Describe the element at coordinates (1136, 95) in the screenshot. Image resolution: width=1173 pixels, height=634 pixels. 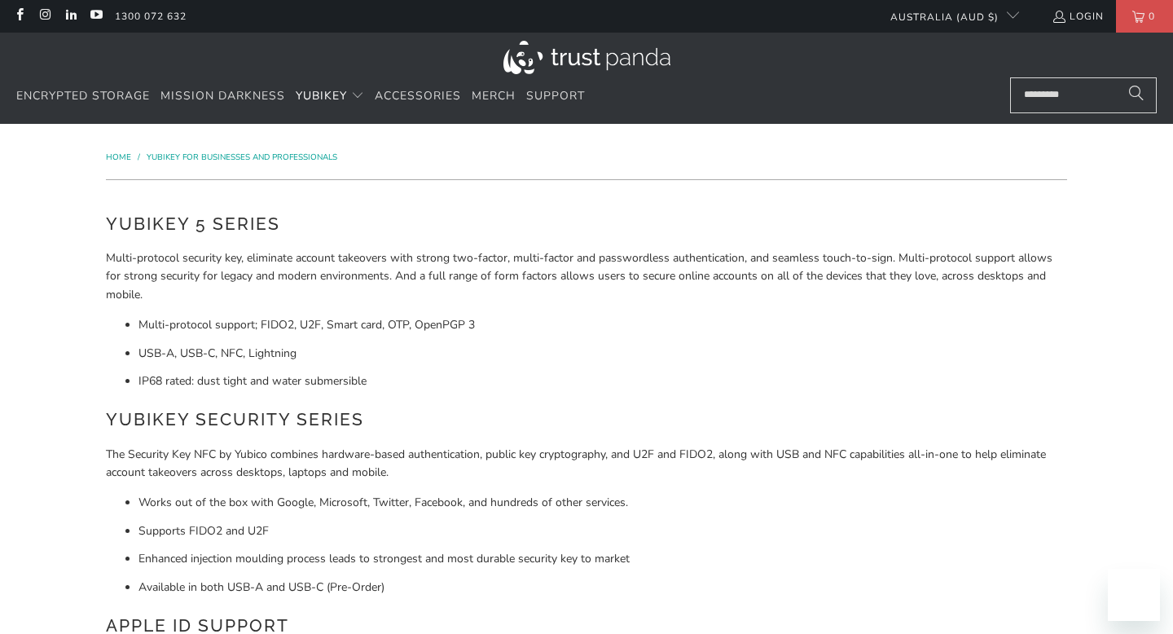
I see `button: Search` at that location.